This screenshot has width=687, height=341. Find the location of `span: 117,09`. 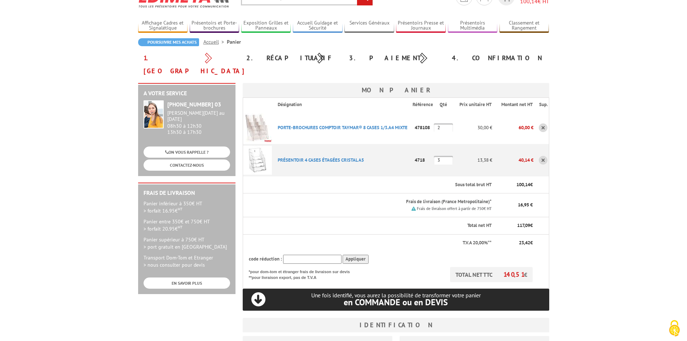

span: 117,09 is located at coordinates (523, 225).